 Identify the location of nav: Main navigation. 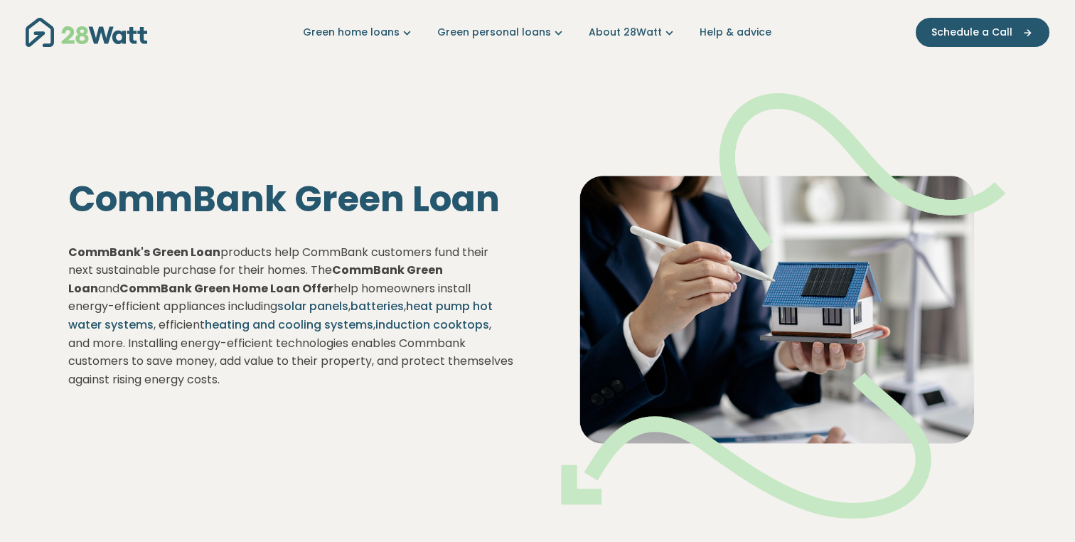
(537, 32).